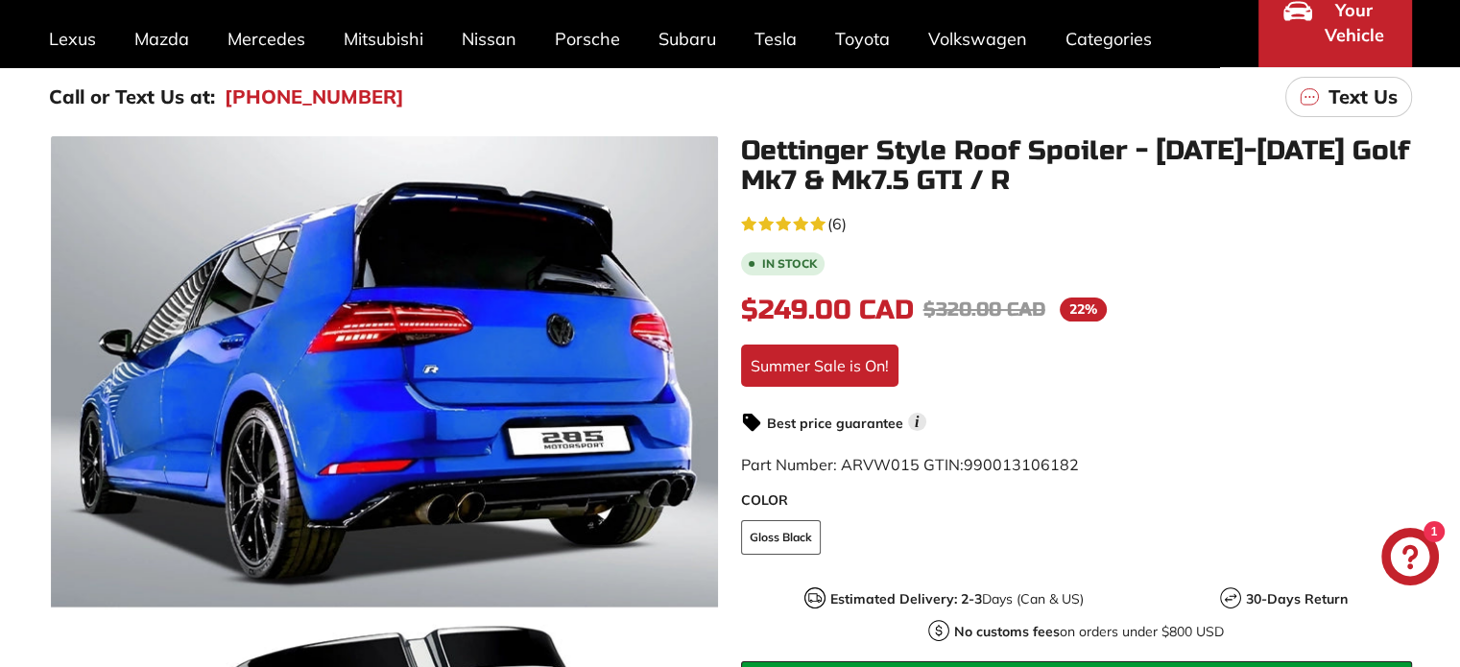 Image resolution: width=1460 pixels, height=667 pixels. What do you see at coordinates (1076, 223) in the screenshot?
I see `div: 4.7 rating (6 votes)` at bounding box center [1076, 223].